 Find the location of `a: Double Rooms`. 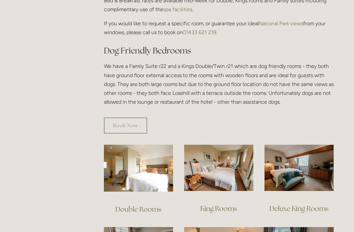

a: Double Rooms is located at coordinates (138, 209).